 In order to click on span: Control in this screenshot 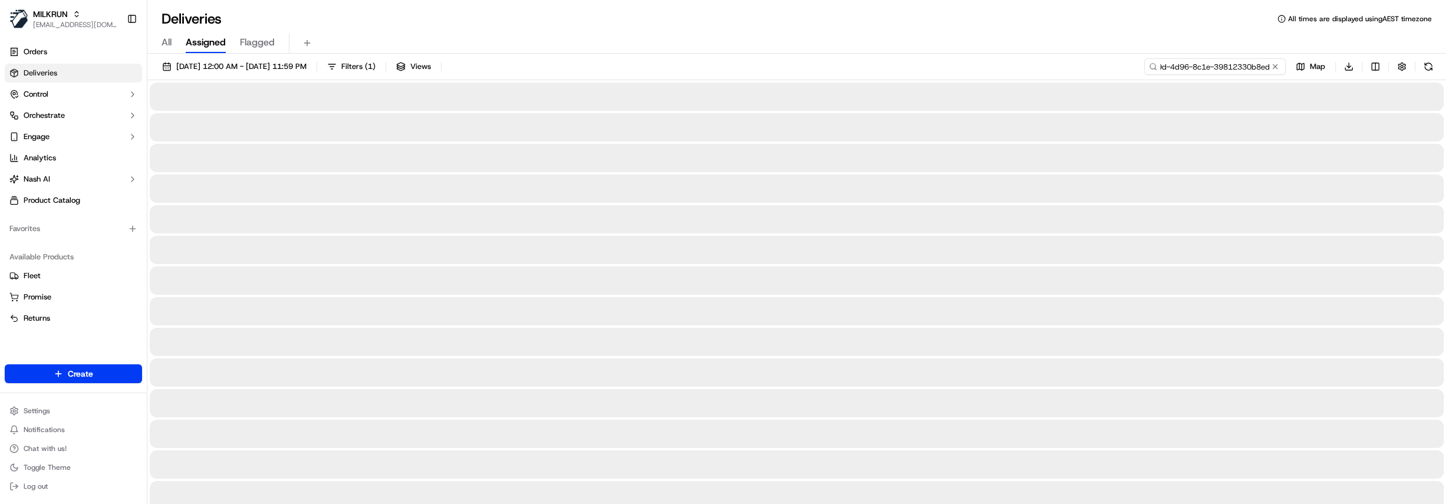, I will do `click(36, 94)`.